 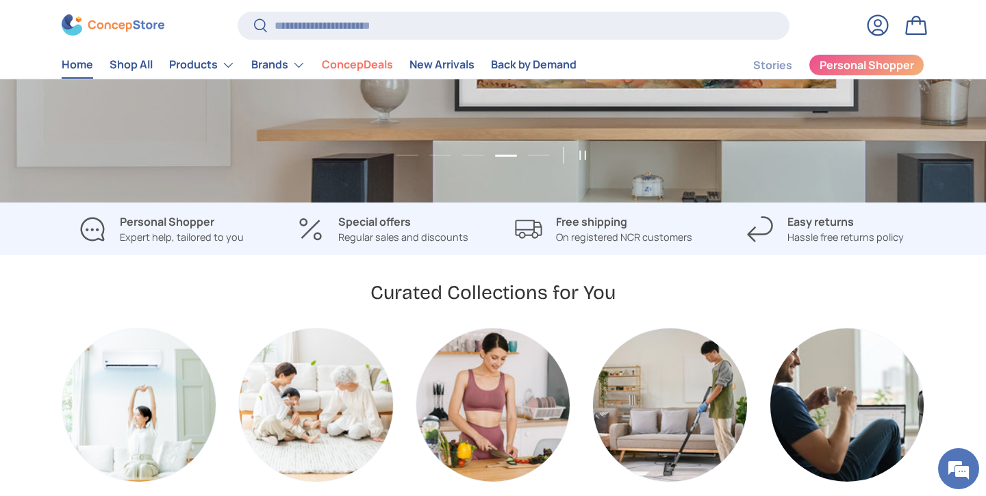 What do you see at coordinates (592, 222) in the screenshot?
I see `strong: Free shipping` at bounding box center [592, 222].